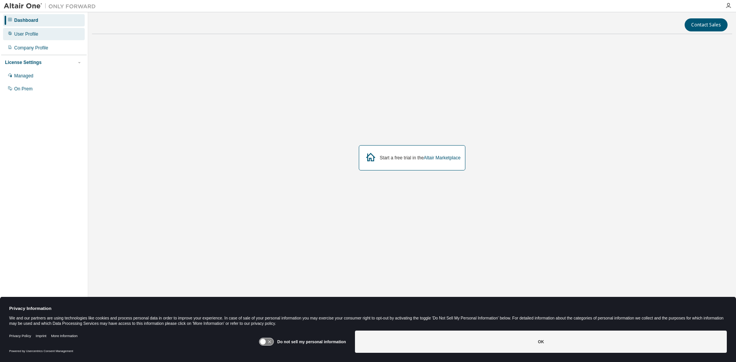 Image resolution: width=736 pixels, height=362 pixels. What do you see at coordinates (31, 48) in the screenshot?
I see `div: Company Profile` at bounding box center [31, 48].